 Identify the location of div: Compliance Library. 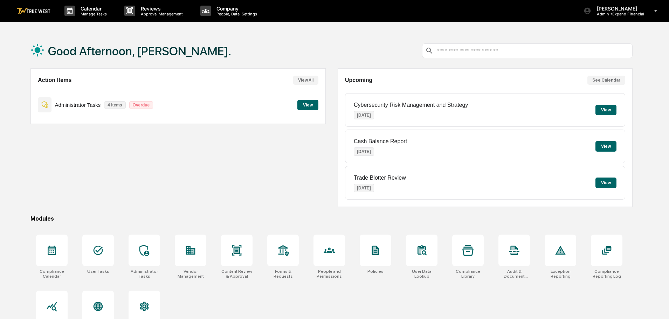
(468, 274).